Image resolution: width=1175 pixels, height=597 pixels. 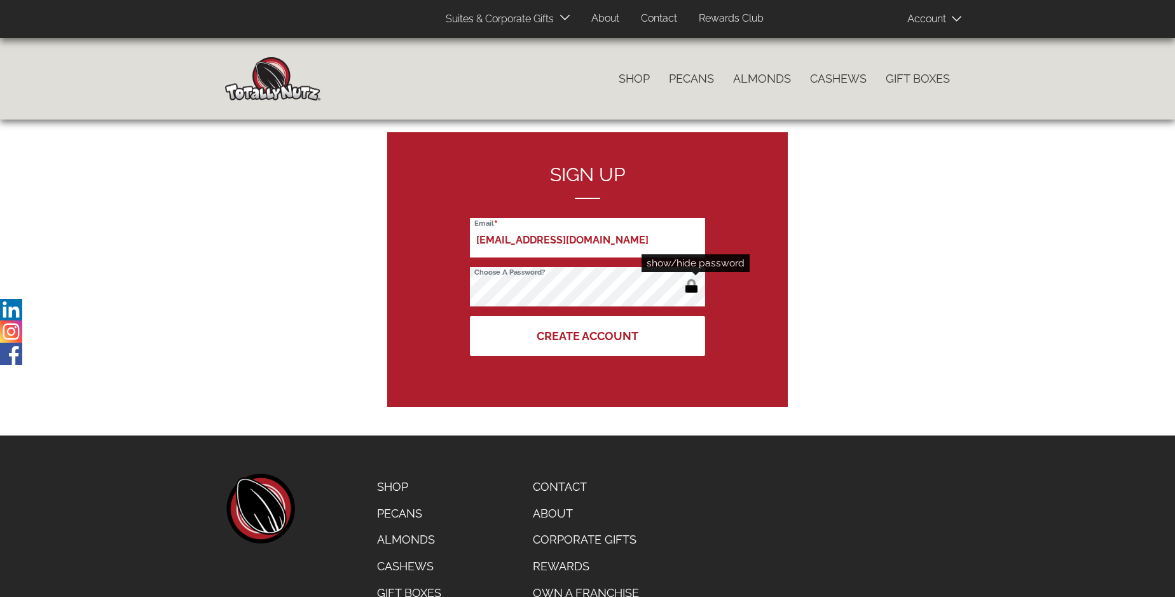 What do you see at coordinates (497, 19) in the screenshot?
I see `a: Suites & Corporate Gifts` at bounding box center [497, 19].